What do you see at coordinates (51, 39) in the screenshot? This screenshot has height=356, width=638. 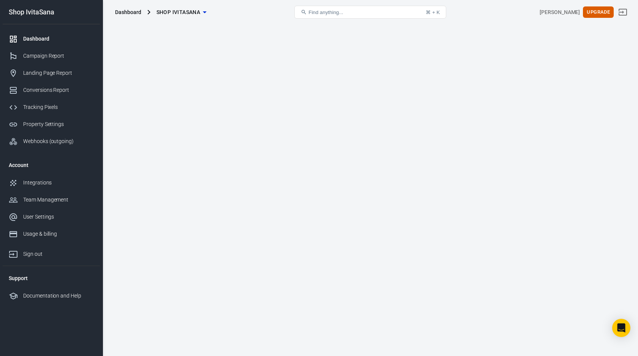 I see `a: Dashboard` at bounding box center [51, 39].